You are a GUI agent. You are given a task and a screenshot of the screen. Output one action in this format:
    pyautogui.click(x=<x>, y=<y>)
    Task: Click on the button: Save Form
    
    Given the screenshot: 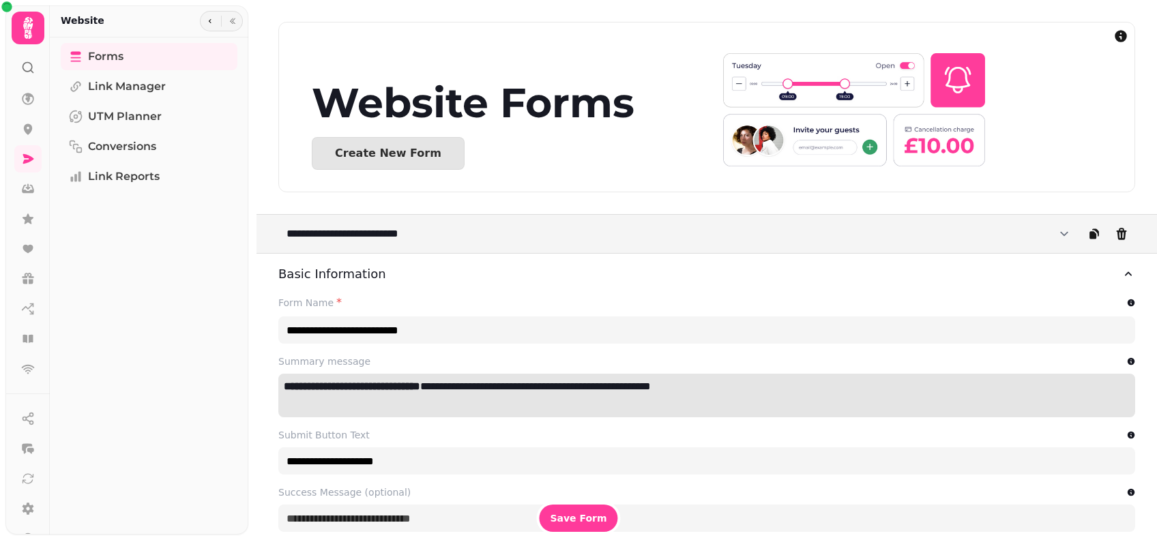 What is the action you would take?
    pyautogui.click(x=578, y=519)
    